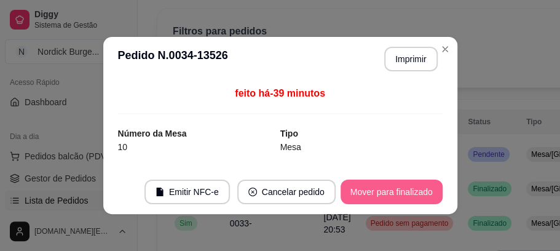 Image resolution: width=560 pixels, height=251 pixels. What do you see at coordinates (289, 133) in the screenshot?
I see `strong: Tipo` at bounding box center [289, 133].